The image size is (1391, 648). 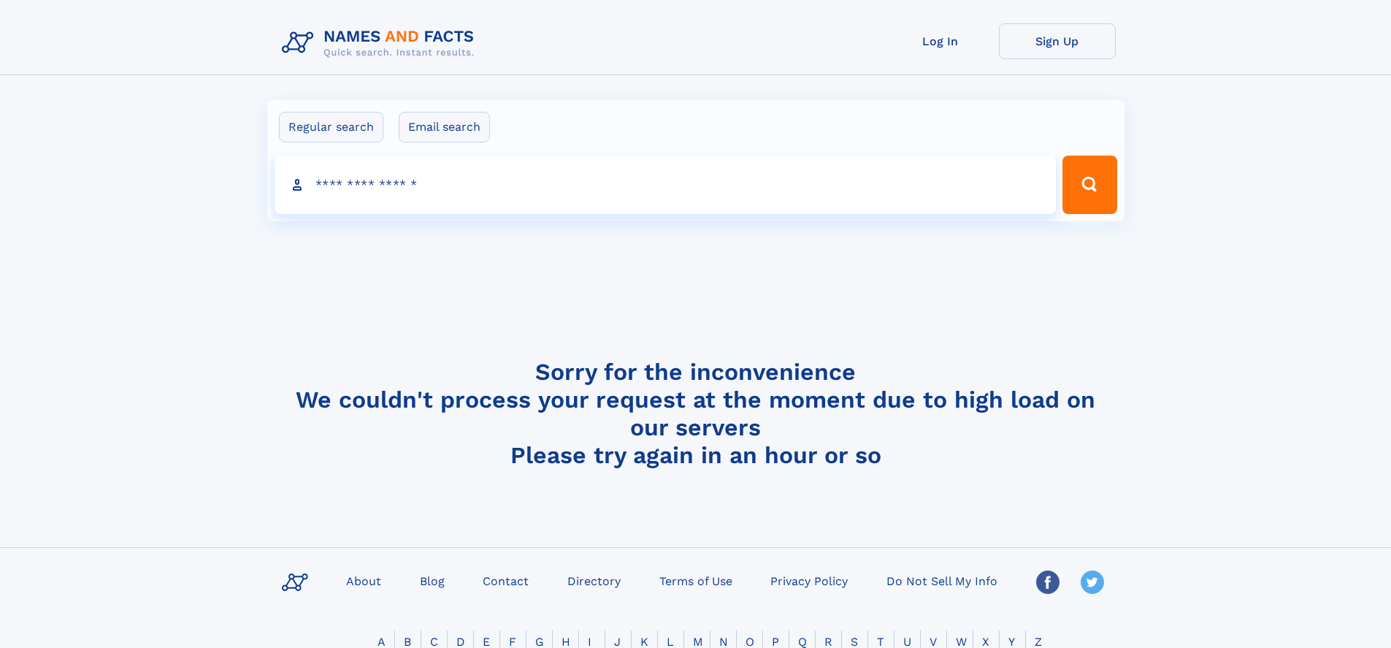 What do you see at coordinates (364, 580) in the screenshot?
I see `a: About` at bounding box center [364, 580].